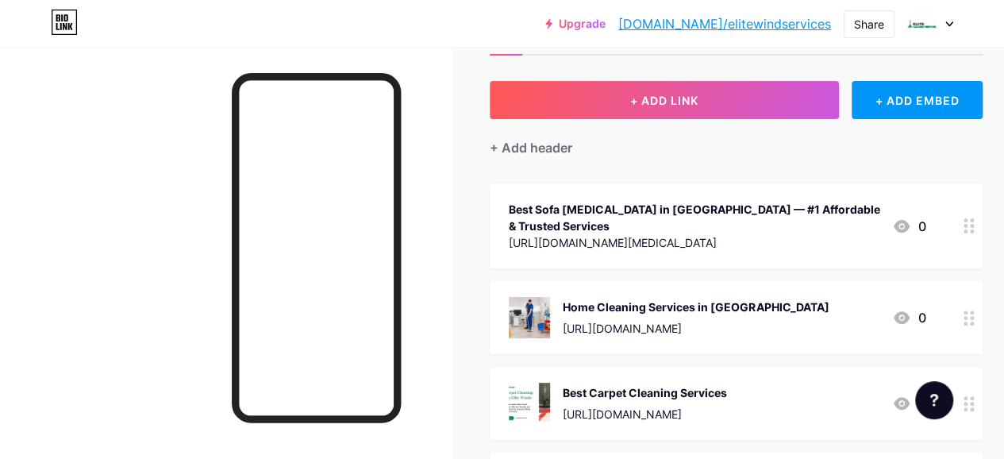  I want to click on a: Upgrade, so click(575, 24).